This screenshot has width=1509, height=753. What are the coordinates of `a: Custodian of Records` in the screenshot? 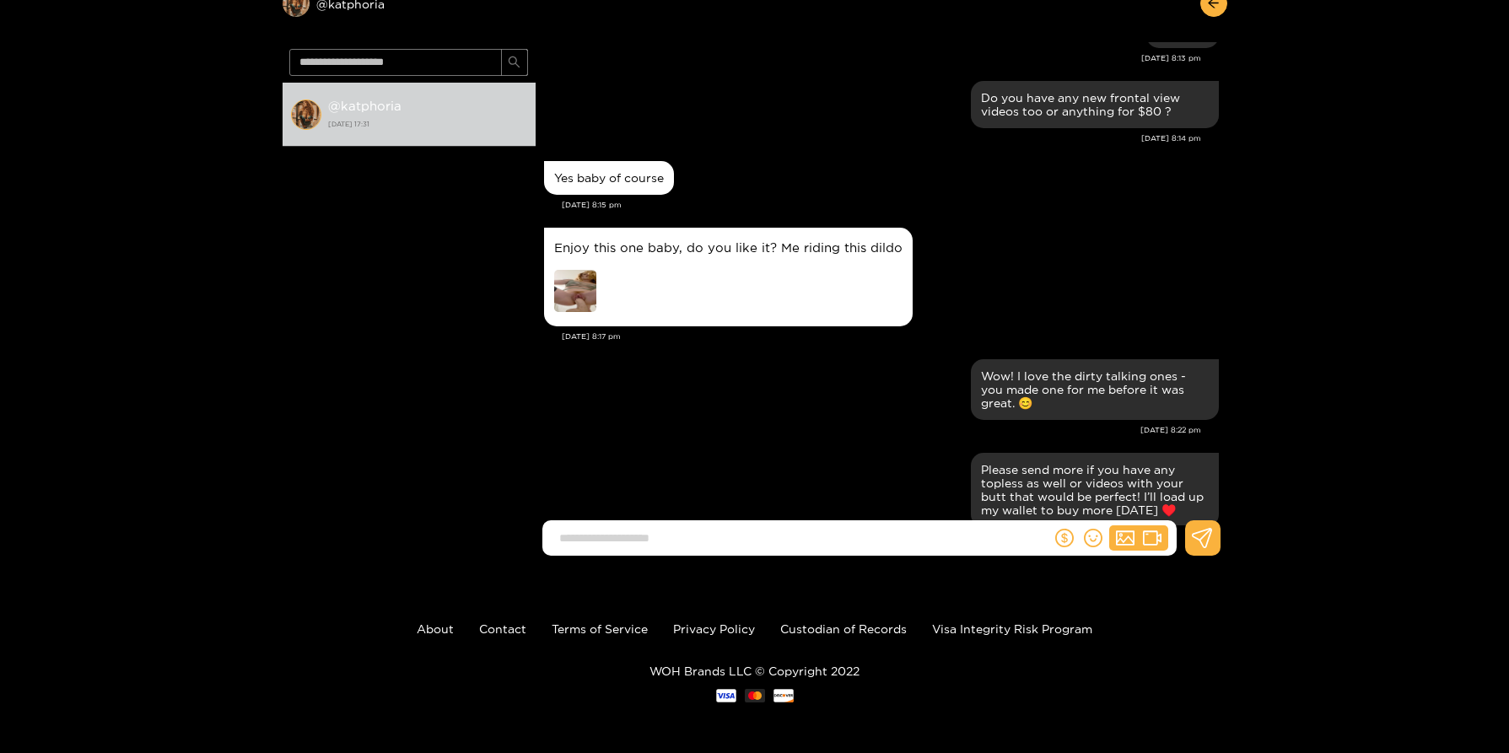 It's located at (843, 628).